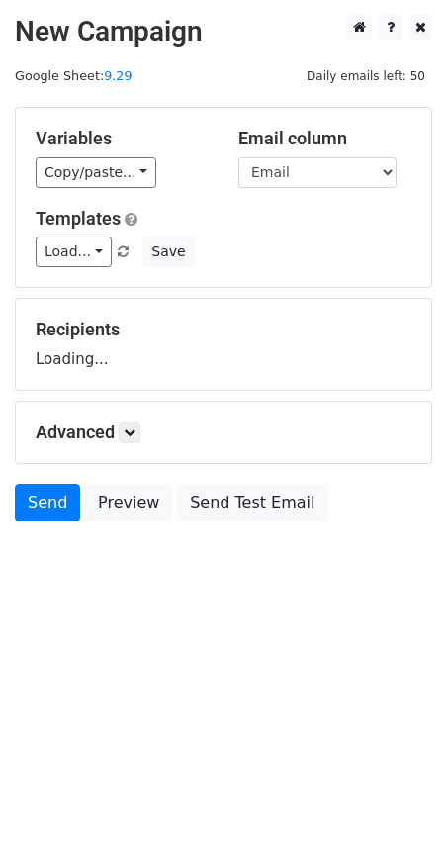 Image resolution: width=447 pixels, height=853 pixels. Describe the element at coordinates (224, 344) in the screenshot. I see `div: Loading...` at that location.